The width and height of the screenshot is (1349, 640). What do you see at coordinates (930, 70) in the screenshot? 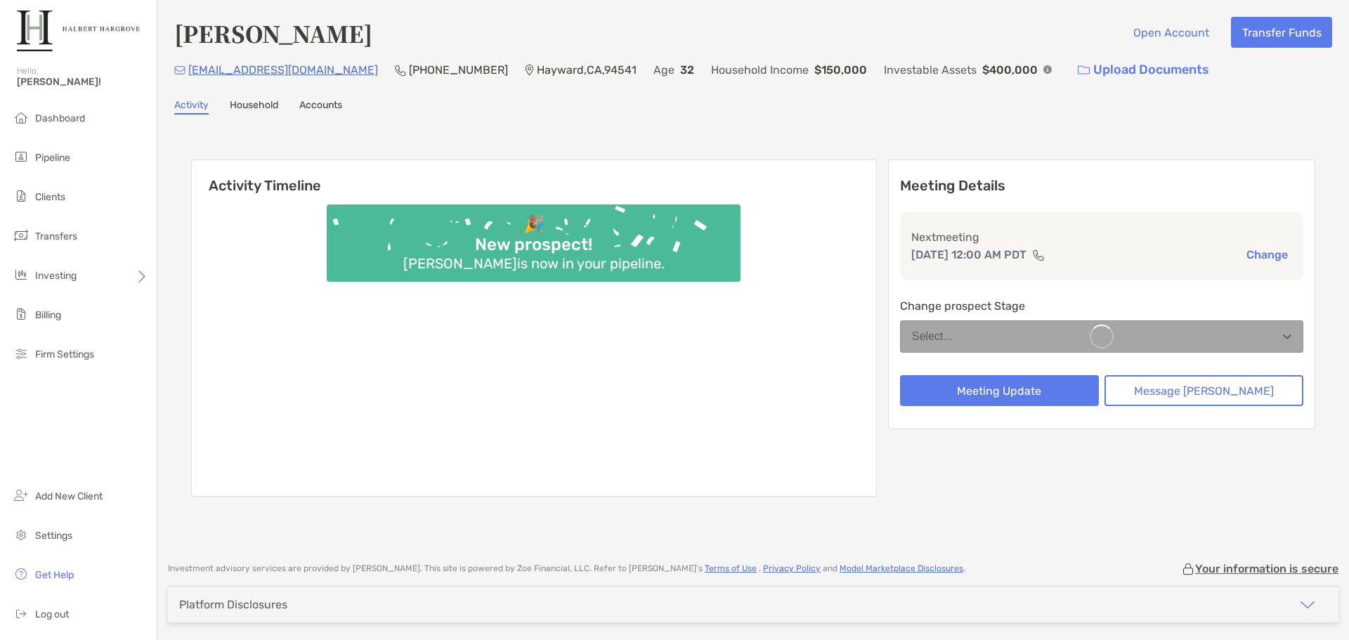
I see `p: Investable Assets` at bounding box center [930, 70].